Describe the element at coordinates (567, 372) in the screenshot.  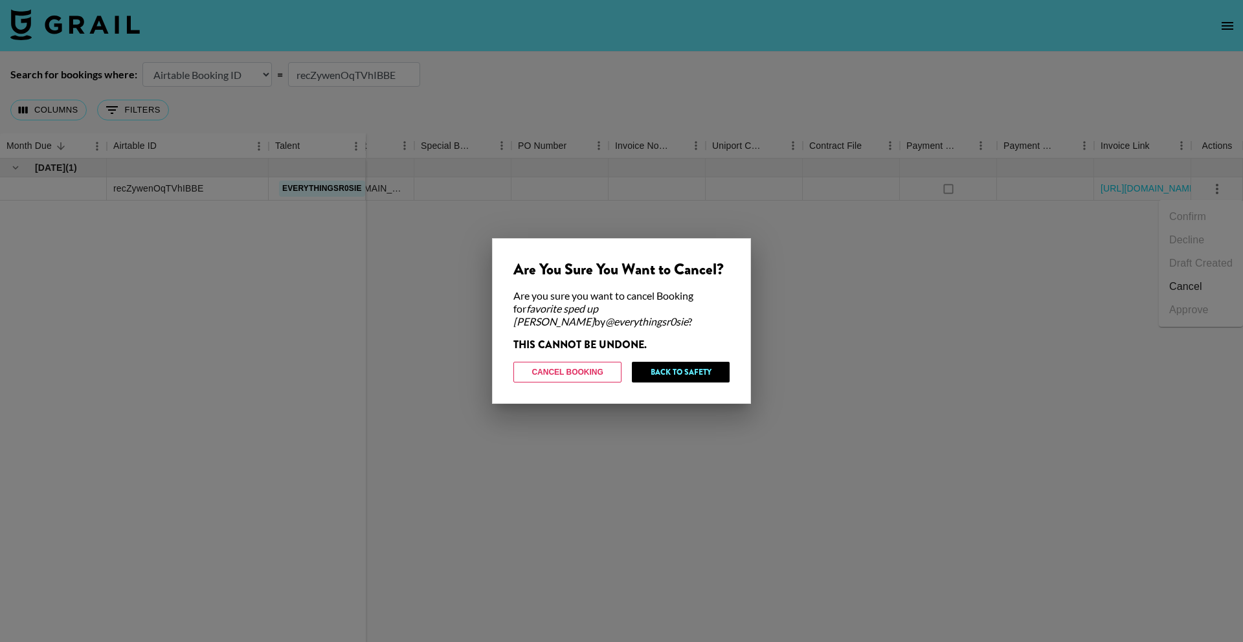
I see `button: Cancel Booking` at that location.